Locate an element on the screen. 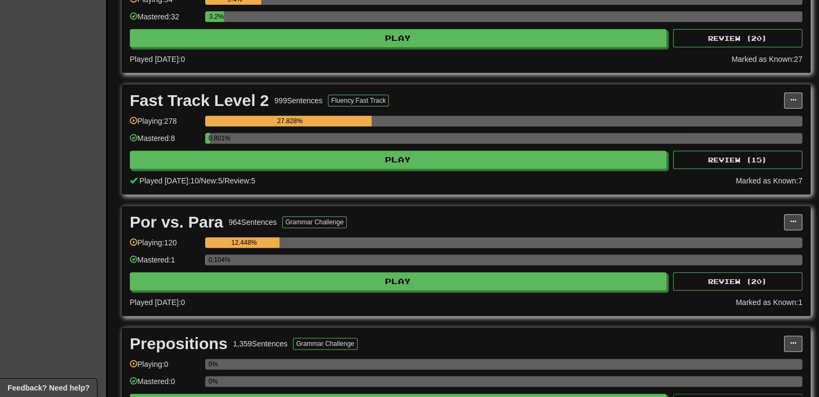 The width and height of the screenshot is (819, 397). div: Playing: 120 is located at coordinates (165, 246).